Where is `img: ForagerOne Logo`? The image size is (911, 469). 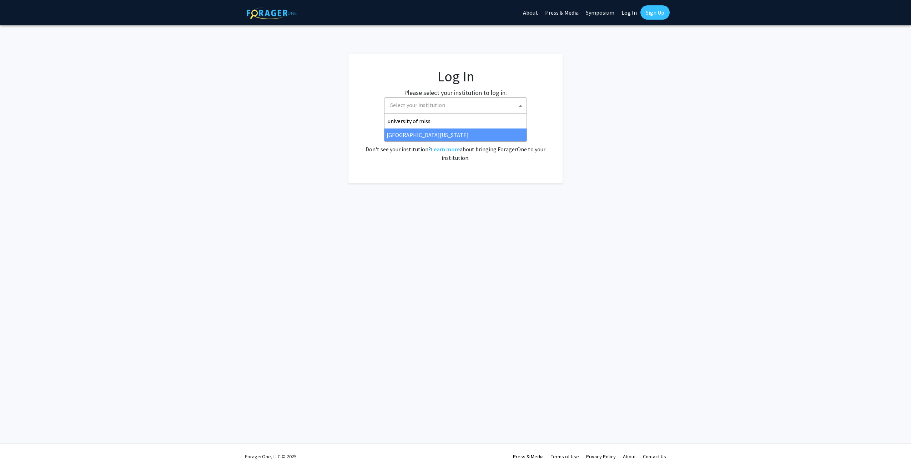 img: ForagerOne Logo is located at coordinates (272, 13).